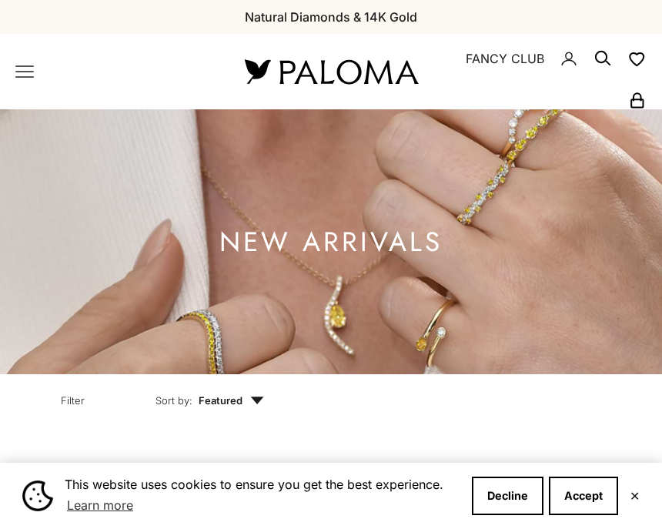 The height and width of the screenshot is (529, 662). I want to click on img: Cookie banner, so click(38, 496).